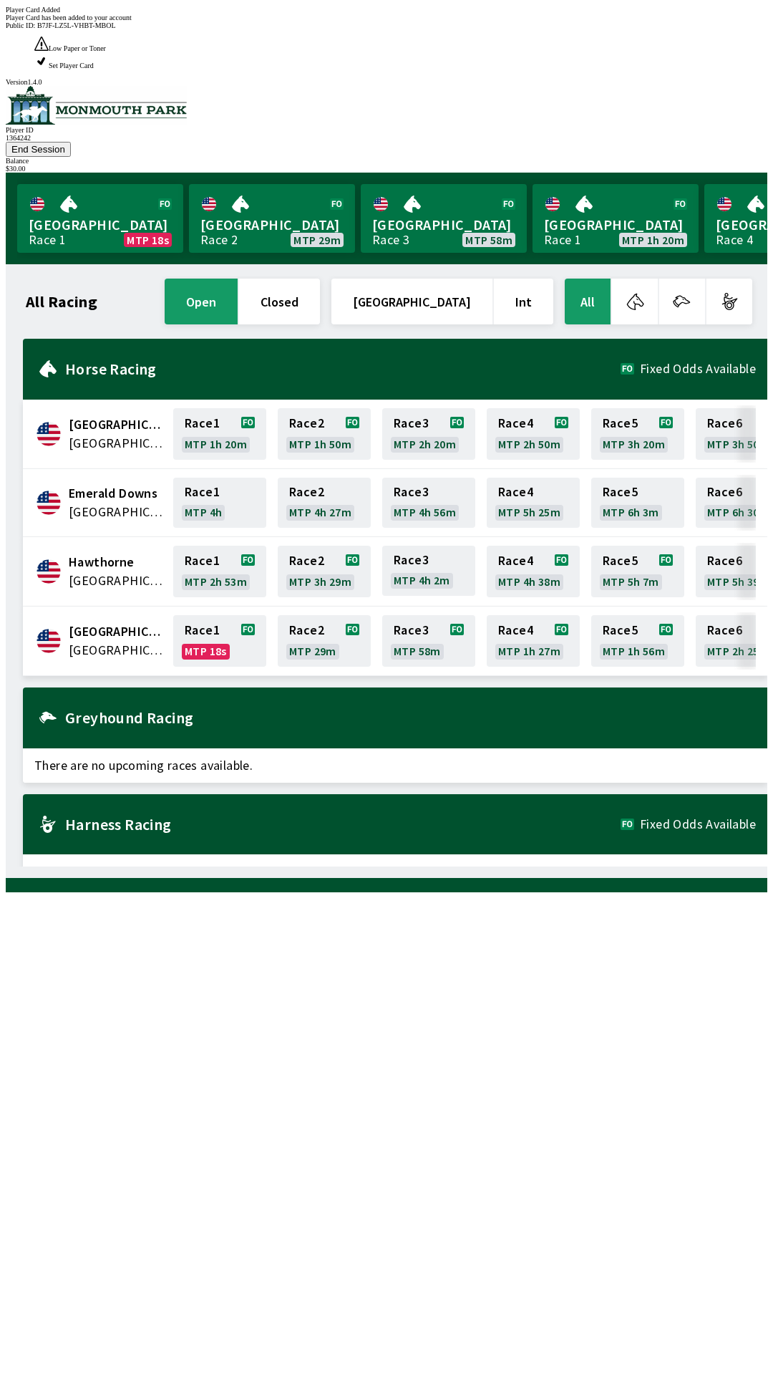 The width and height of the screenshot is (773, 1375). I want to click on div: Public ID:, so click(387, 25).